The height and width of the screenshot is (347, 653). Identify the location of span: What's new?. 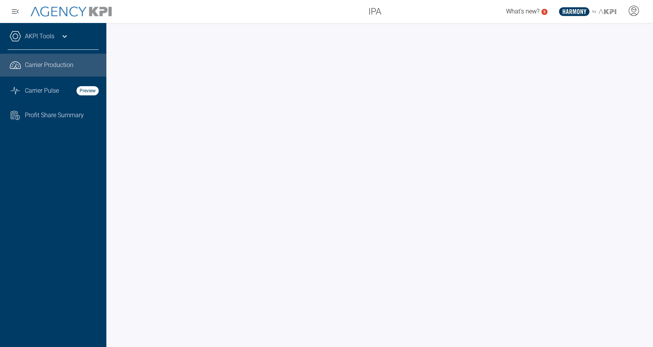
(523, 11).